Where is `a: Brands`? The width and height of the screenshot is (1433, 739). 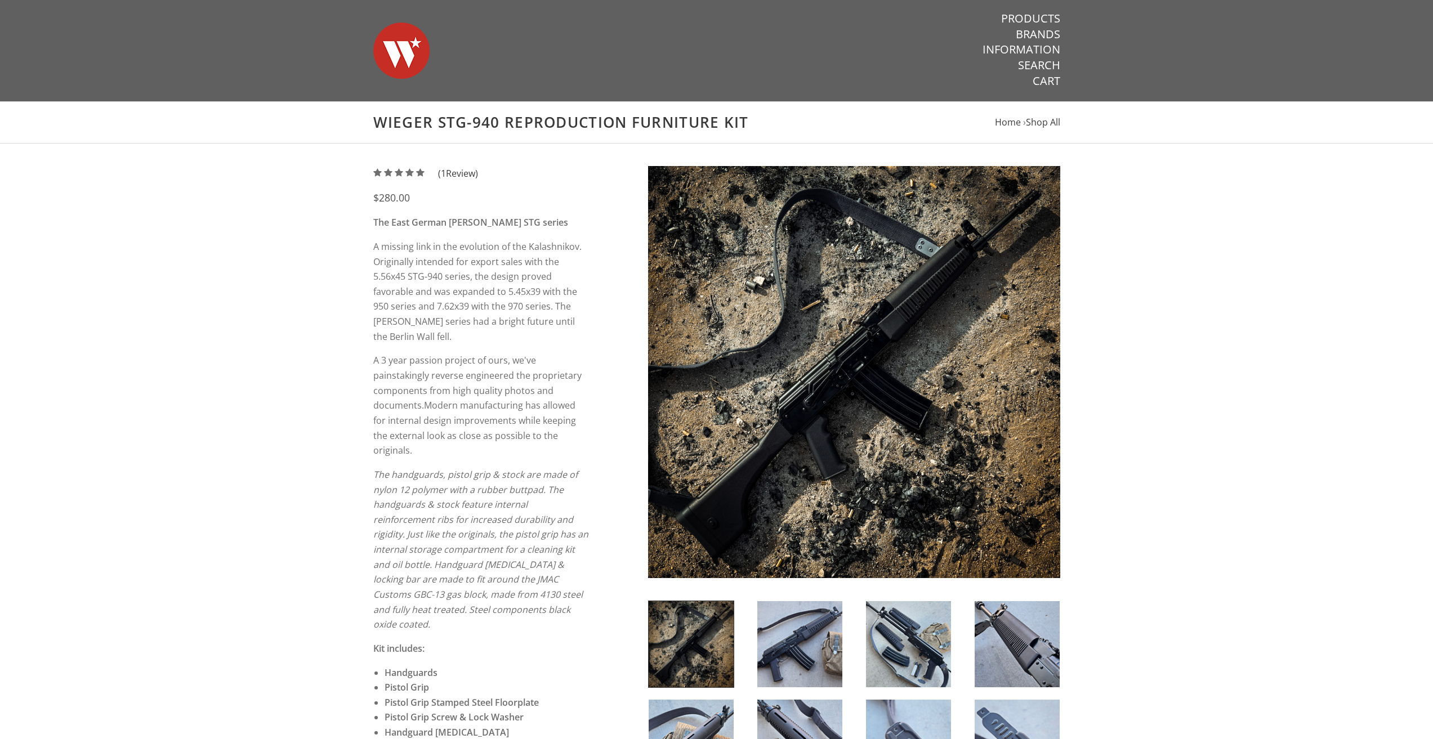 a: Brands is located at coordinates (1038, 34).